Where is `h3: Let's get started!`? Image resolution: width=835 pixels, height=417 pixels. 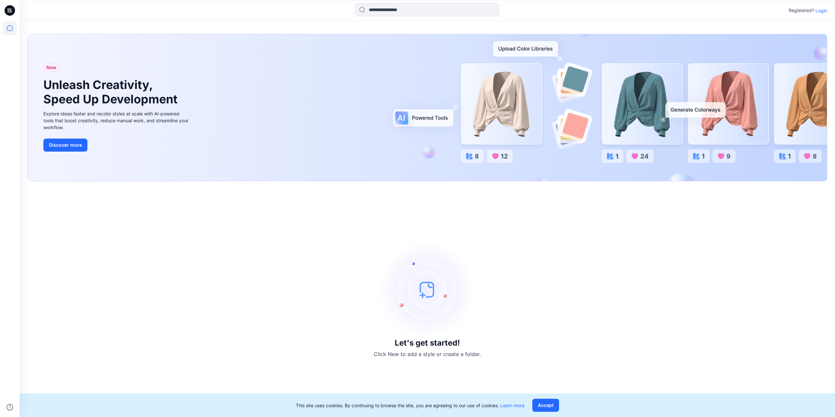 h3: Let's get started! is located at coordinates (427, 343).